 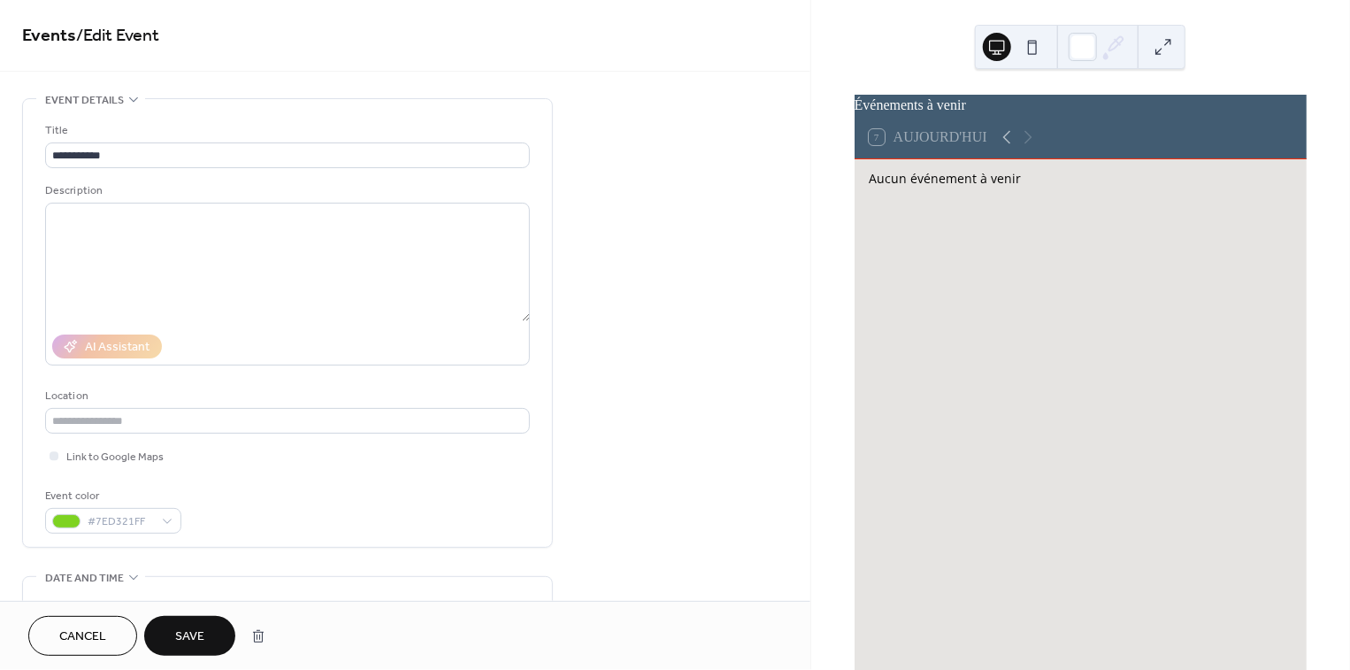 I want to click on div: Aucun événement à venir, so click(x=1080, y=178).